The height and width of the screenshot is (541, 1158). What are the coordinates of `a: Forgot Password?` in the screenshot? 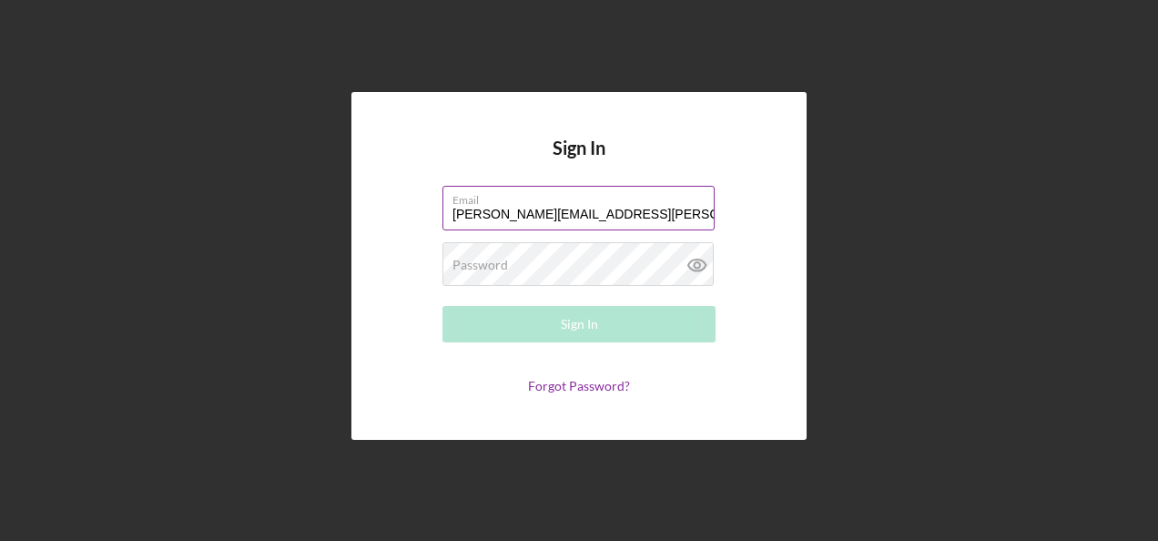 It's located at (579, 385).